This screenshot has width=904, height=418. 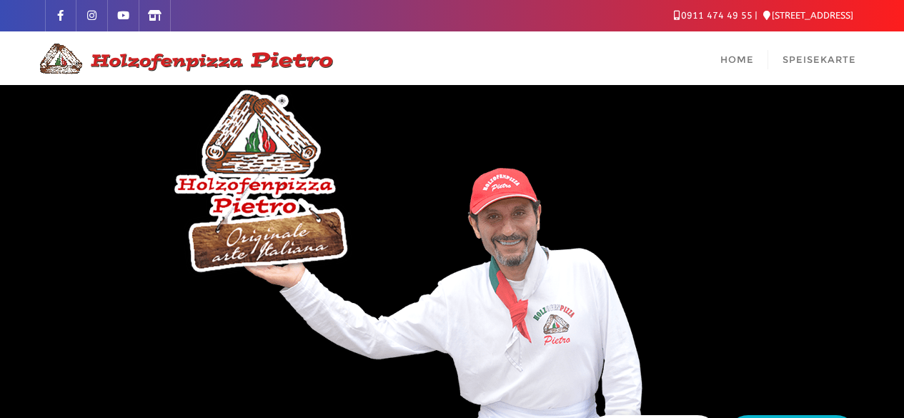 What do you see at coordinates (737, 58) in the screenshot?
I see `a: Home` at bounding box center [737, 58].